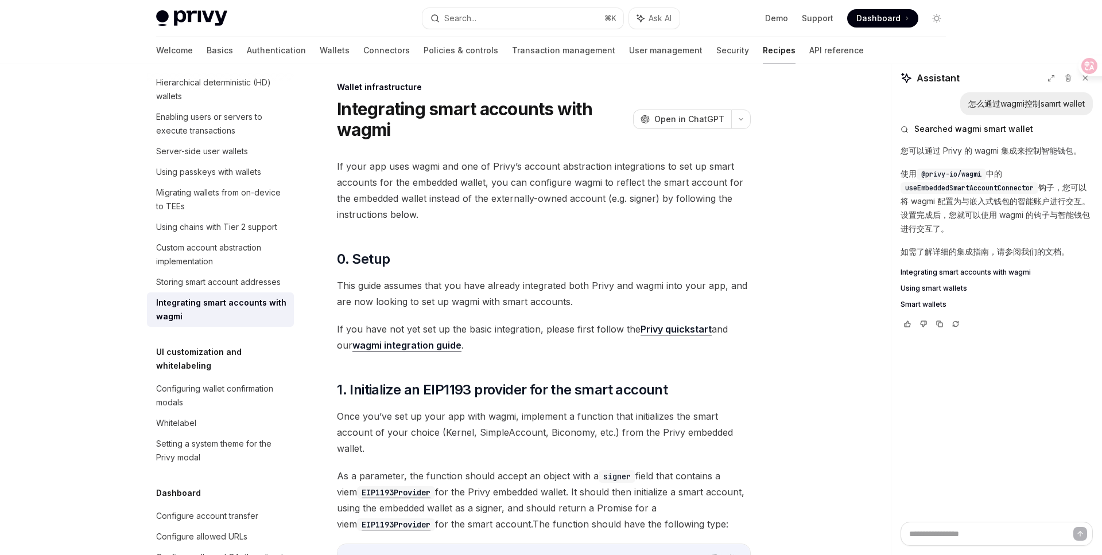 This screenshot has height=555, width=1102. I want to click on a: Wallets, so click(335, 50).